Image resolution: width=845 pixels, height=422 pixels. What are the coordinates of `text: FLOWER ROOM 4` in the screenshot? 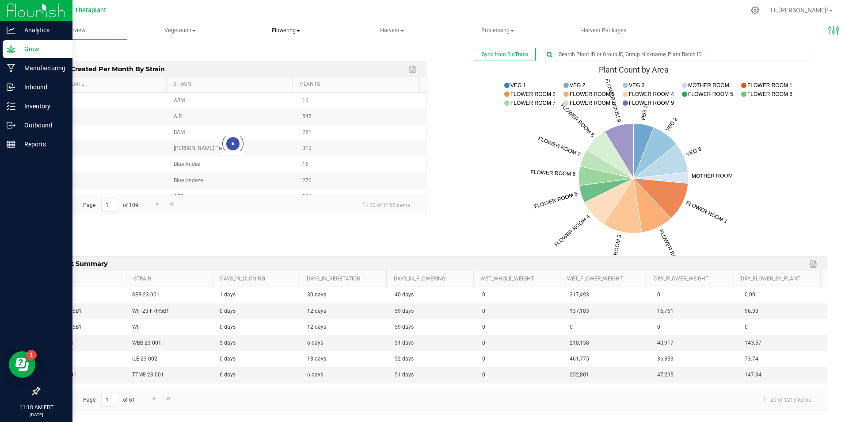 It's located at (652, 94).